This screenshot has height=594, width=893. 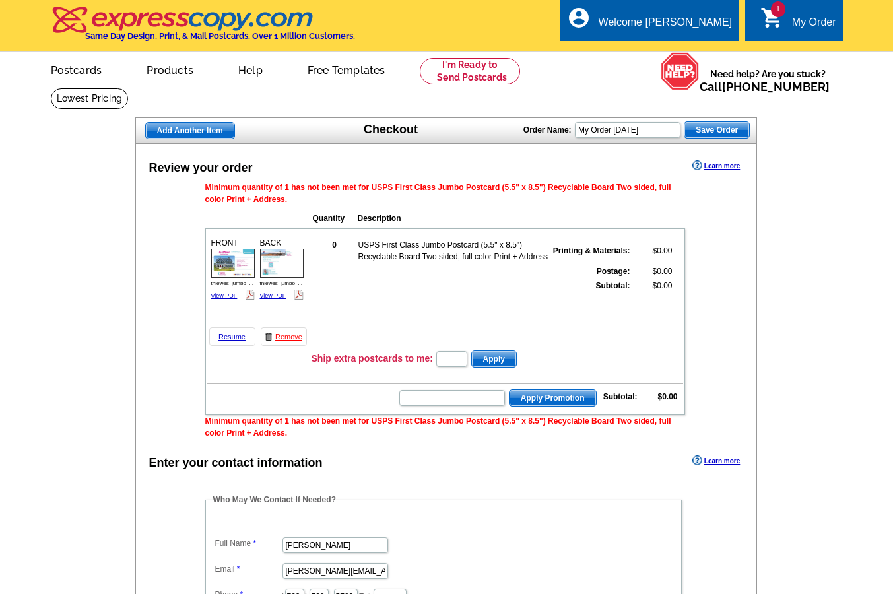 What do you see at coordinates (778, 9) in the screenshot?
I see `span: 1` at bounding box center [778, 9].